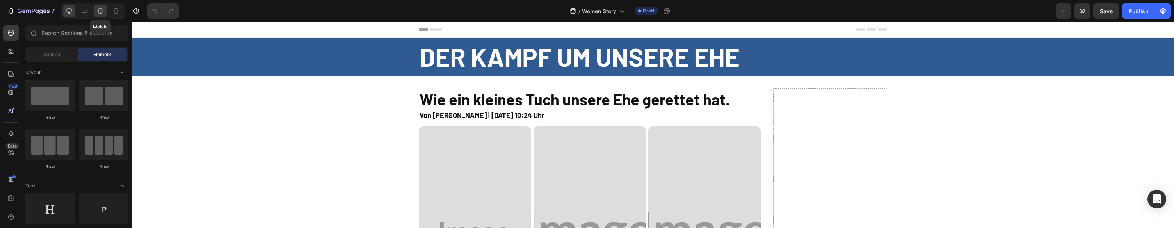  What do you see at coordinates (1157, 199) in the screenshot?
I see `div: Open Intercom Messenger` at bounding box center [1157, 199].